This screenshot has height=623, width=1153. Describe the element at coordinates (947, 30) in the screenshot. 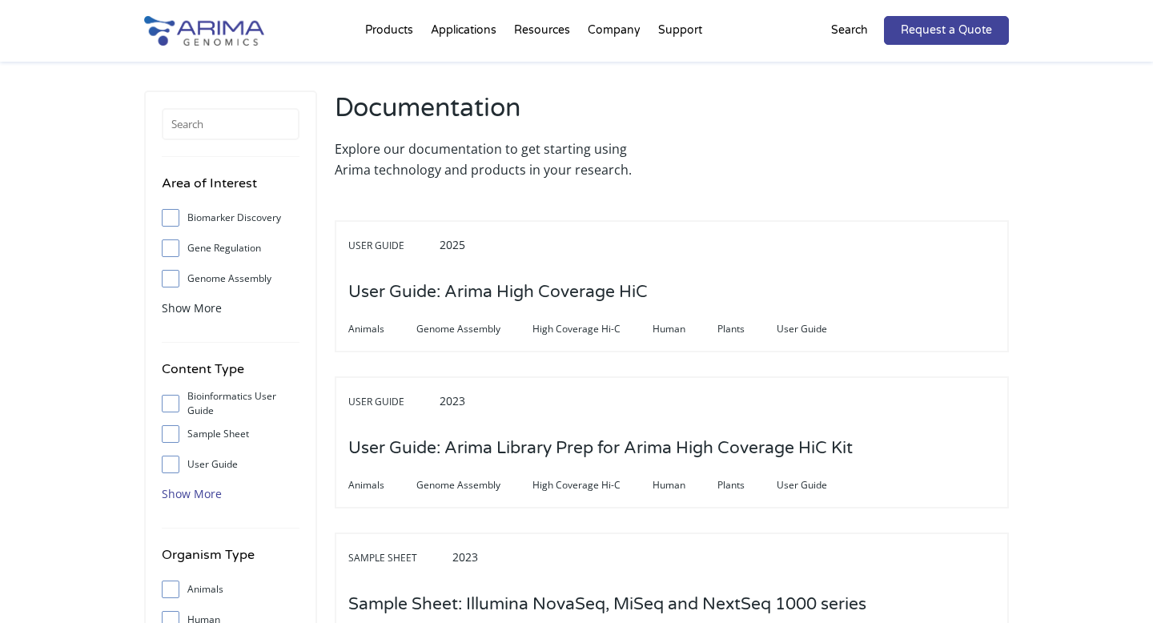

I see `a: Request a Quote` at that location.